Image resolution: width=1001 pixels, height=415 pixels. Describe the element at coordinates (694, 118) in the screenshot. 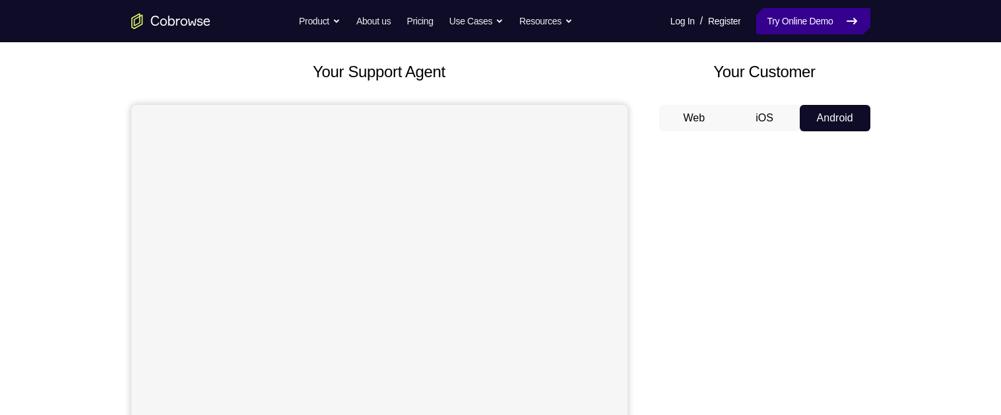

I see `button: Web` at that location.